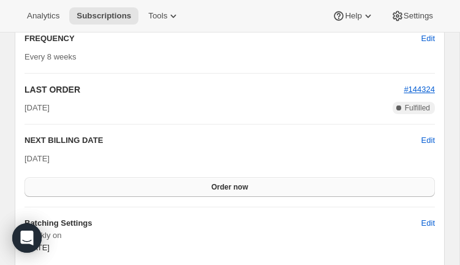  I want to click on h2: LAST ORDER, so click(214, 89).